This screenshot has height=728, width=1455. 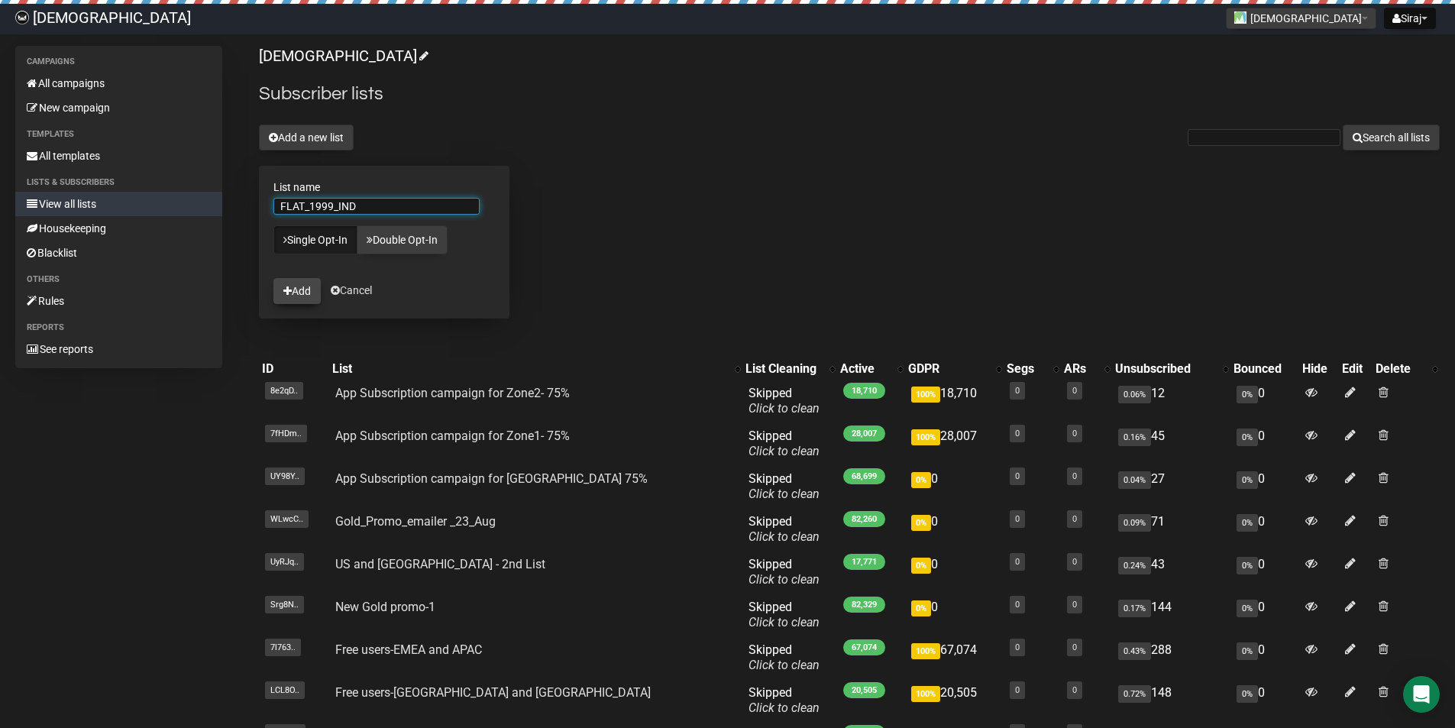 I want to click on a: Gold_Promo_emailer _23_Aug, so click(x=415, y=521).